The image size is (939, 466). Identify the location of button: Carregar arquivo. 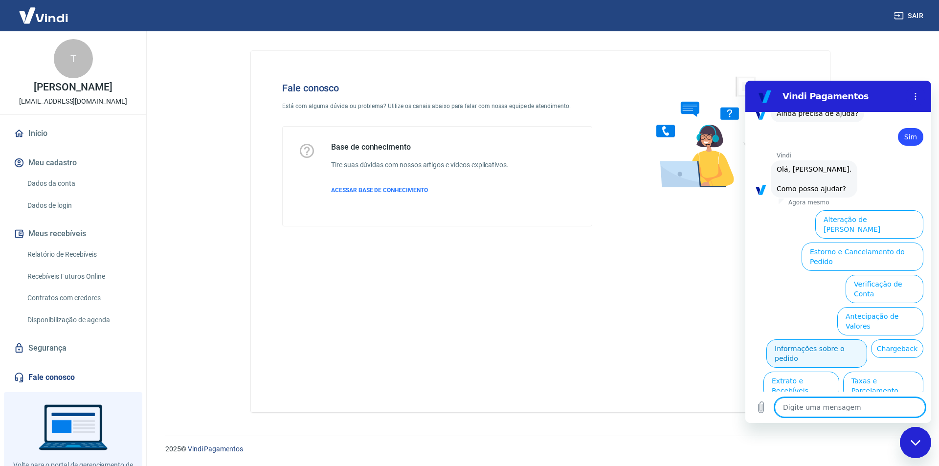
(16, 327).